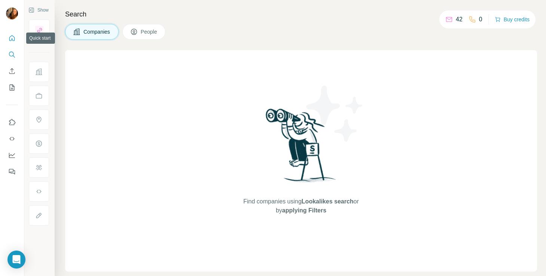 The height and width of the screenshot is (276, 546). I want to click on span: People, so click(149, 32).